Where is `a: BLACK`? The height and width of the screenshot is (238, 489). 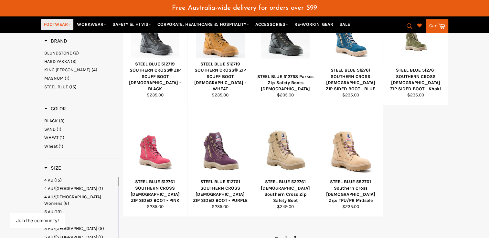 a: BLACK is located at coordinates (82, 121).